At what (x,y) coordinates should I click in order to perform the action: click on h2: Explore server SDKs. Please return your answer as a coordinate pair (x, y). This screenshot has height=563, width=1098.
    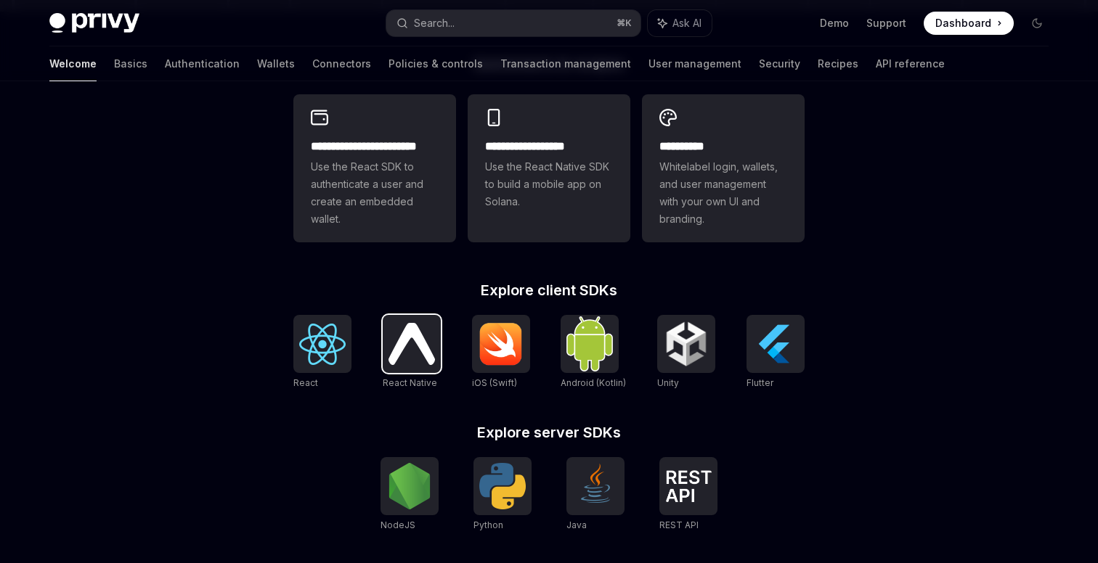
    Looking at the image, I should click on (549, 433).